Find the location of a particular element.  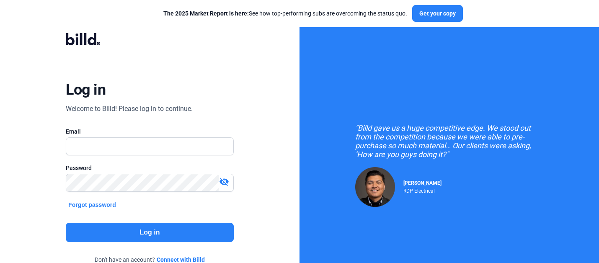

span: The 2025 Market Report is here: is located at coordinates (206, 13).